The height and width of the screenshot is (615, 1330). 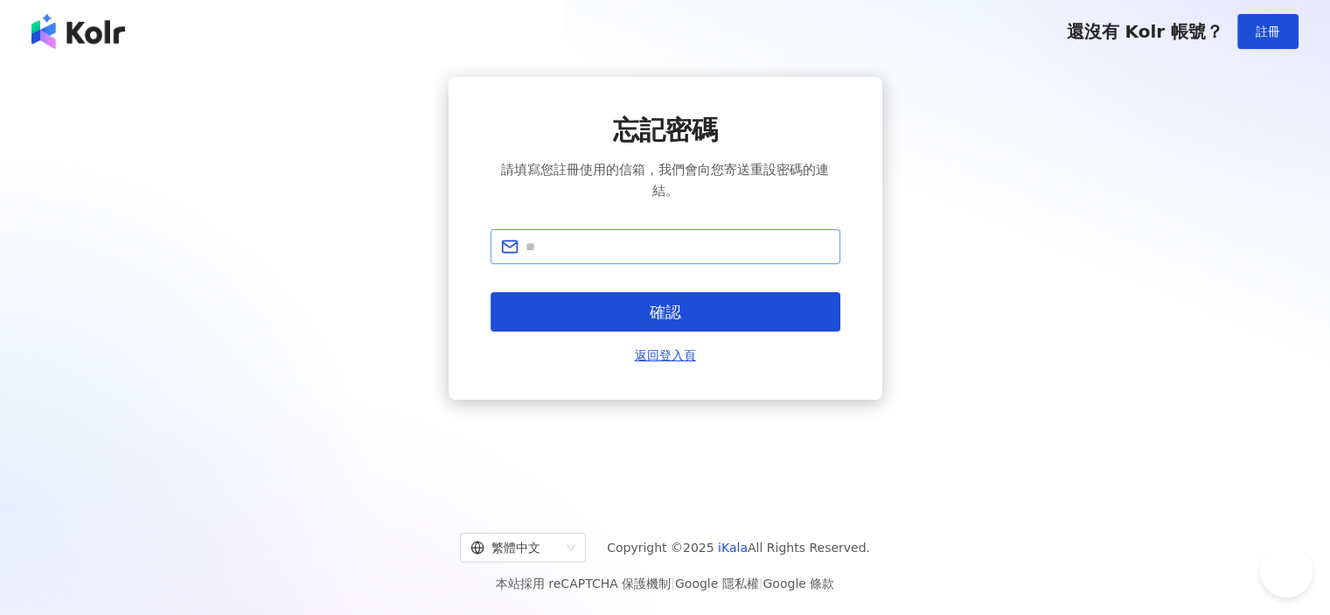 What do you see at coordinates (666, 311) in the screenshot?
I see `button: 確認` at bounding box center [666, 311].